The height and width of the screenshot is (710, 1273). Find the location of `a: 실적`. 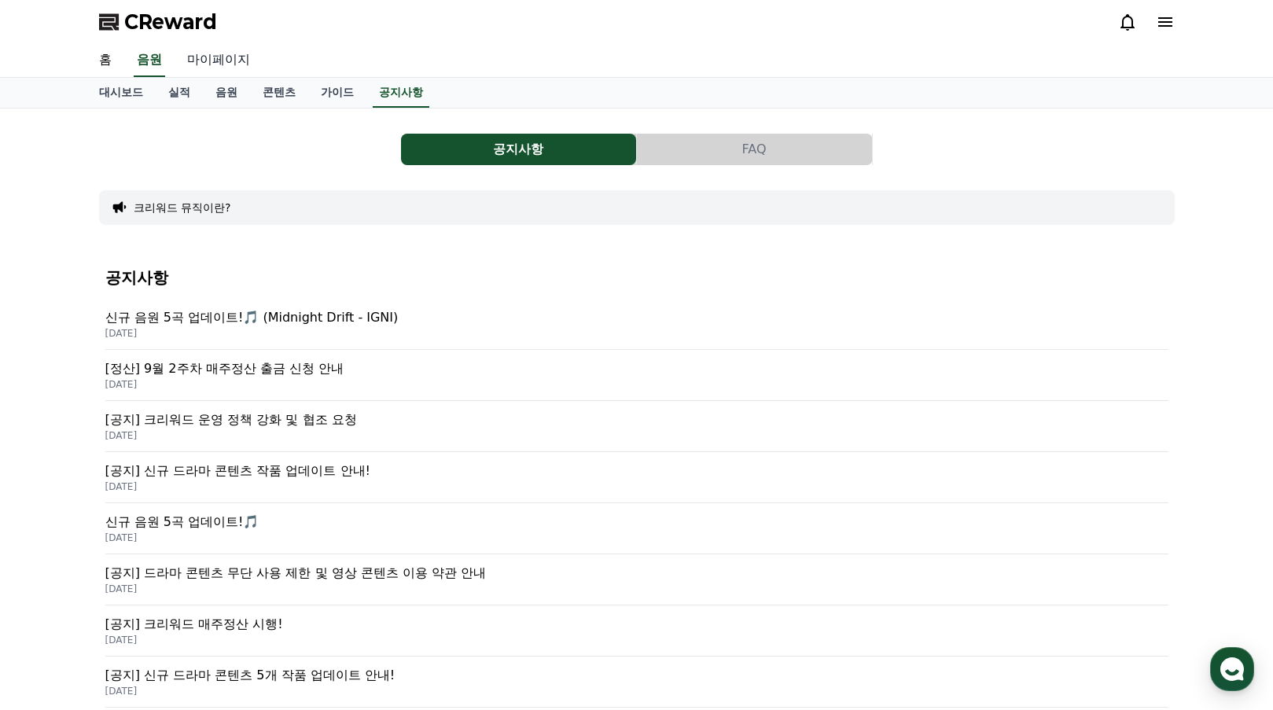

a: 실적 is located at coordinates (179, 93).